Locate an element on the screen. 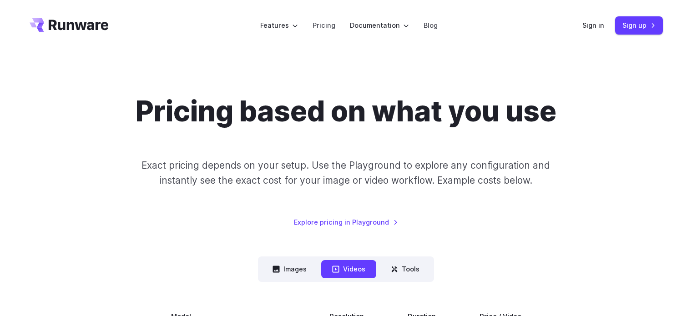 This screenshot has height=316, width=692. button: Tools is located at coordinates (405, 269).